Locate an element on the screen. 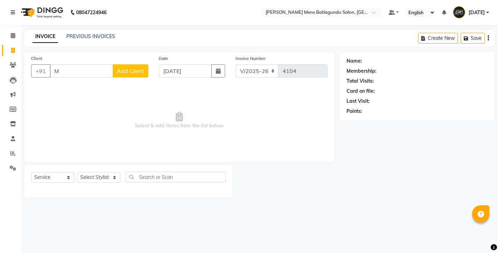 The image size is (498, 253). span: Select & add items from the list below is located at coordinates (179, 120).